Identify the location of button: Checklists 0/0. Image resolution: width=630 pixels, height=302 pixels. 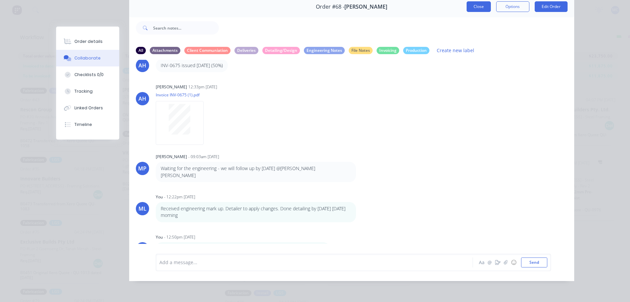
(88, 75).